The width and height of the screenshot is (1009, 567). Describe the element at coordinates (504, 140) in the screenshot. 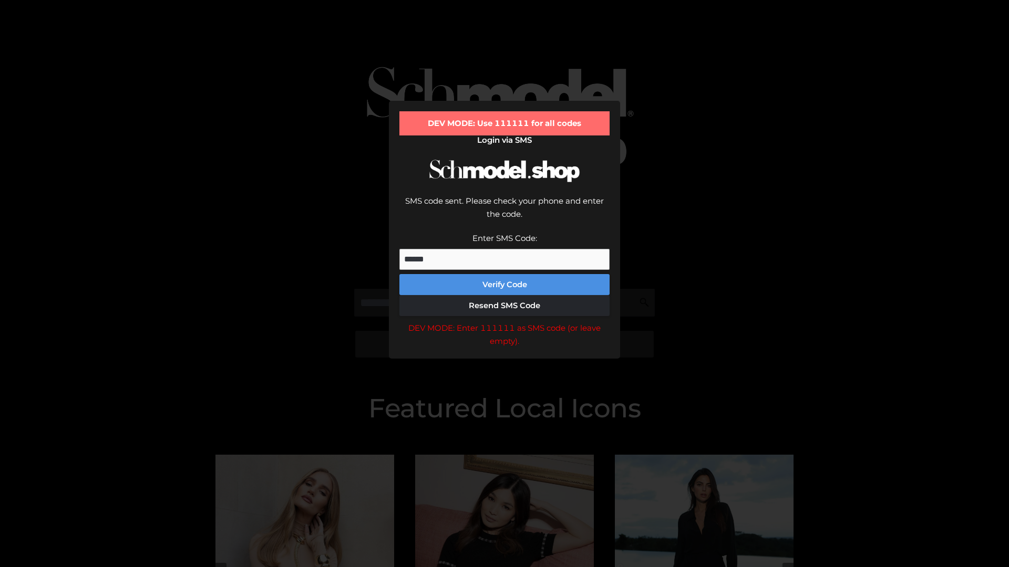

I see `h2: Login via SMS` at that location.